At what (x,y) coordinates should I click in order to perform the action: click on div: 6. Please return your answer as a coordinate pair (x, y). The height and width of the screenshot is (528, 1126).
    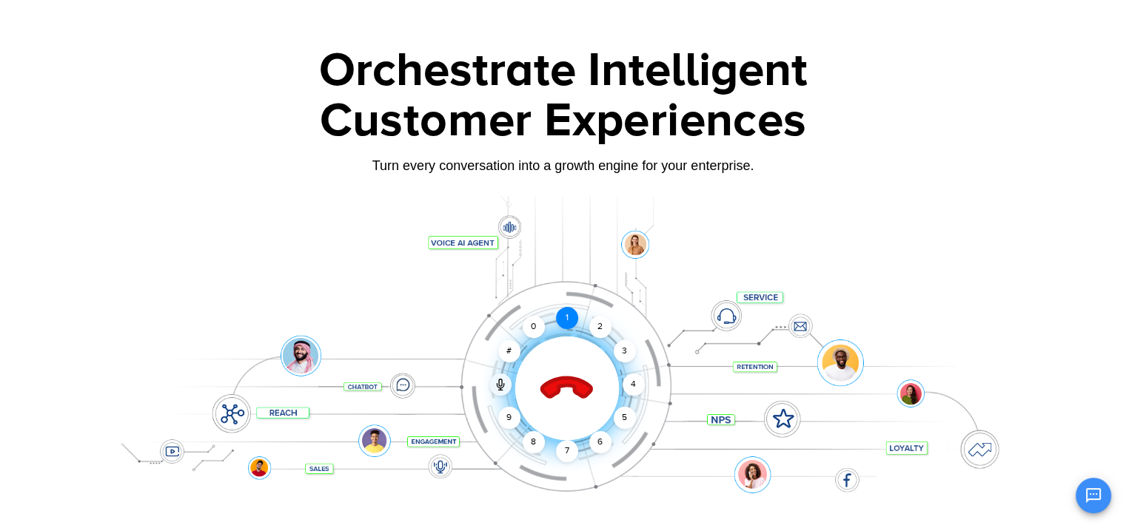
    Looking at the image, I should click on (600, 443).